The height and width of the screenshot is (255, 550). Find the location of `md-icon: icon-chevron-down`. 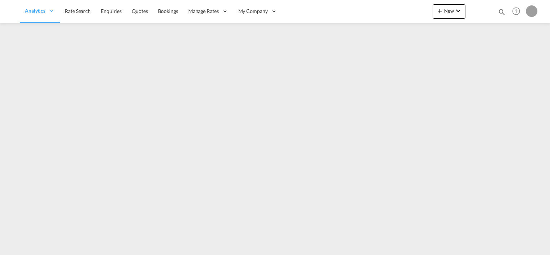

md-icon: icon-chevron-down is located at coordinates (458, 11).